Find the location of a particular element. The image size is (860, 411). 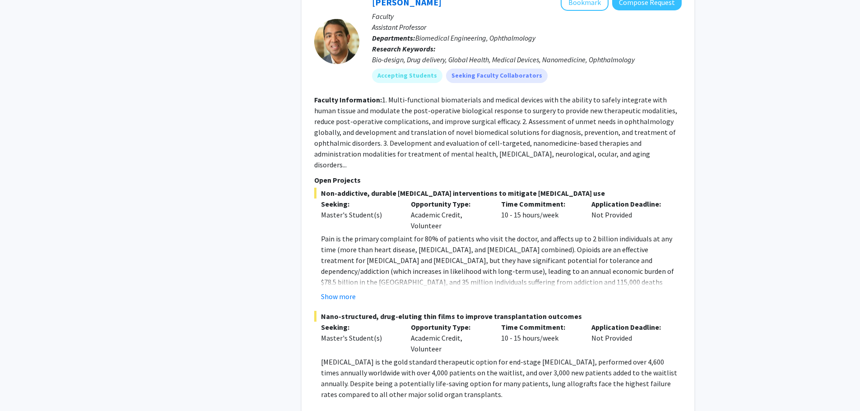

mat-chip: Seeking Faculty Collaborators is located at coordinates (496, 76).